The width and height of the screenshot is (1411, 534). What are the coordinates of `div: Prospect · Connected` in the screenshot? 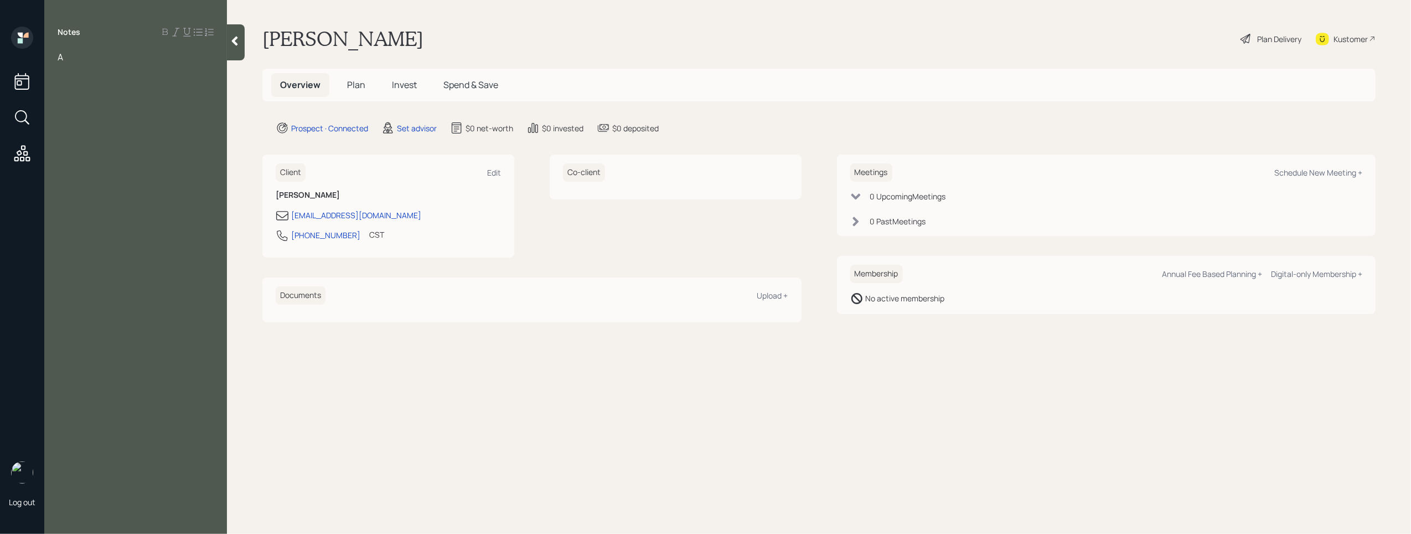 It's located at (329, 128).